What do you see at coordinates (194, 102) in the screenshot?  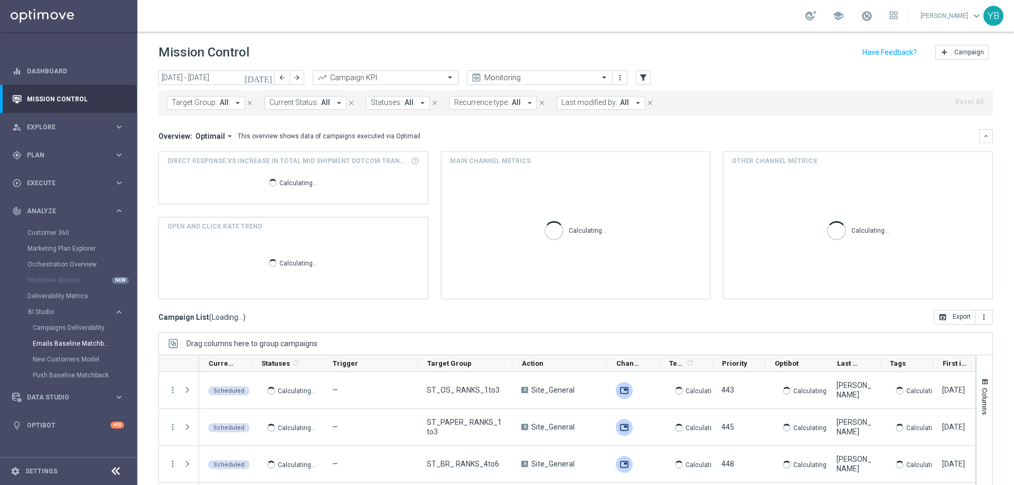 I see `span: Target Group:` at bounding box center [194, 102].